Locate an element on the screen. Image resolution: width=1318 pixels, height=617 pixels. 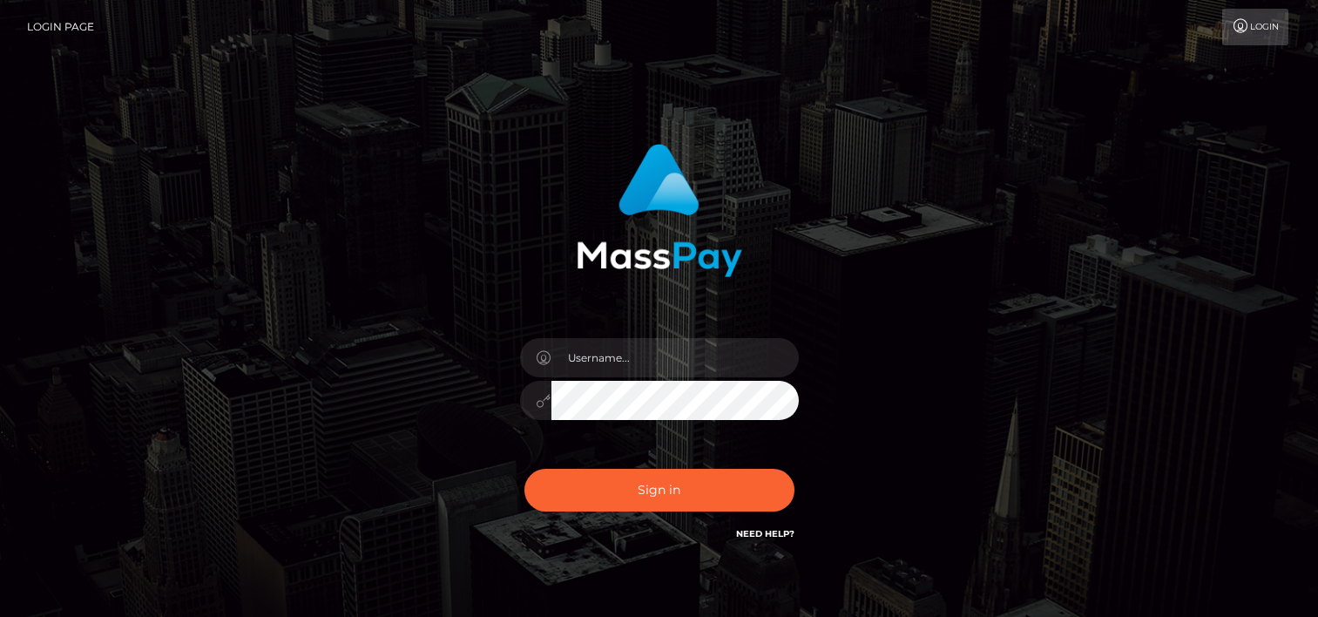
a: Login is located at coordinates (1255, 27).